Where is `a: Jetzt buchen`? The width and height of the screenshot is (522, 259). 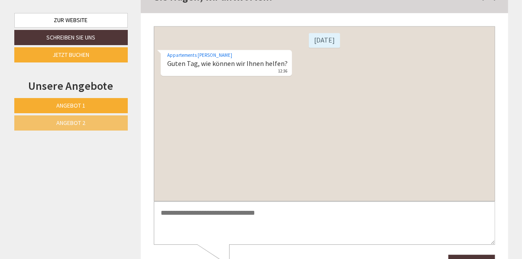
a: Jetzt buchen is located at coordinates (71, 55).